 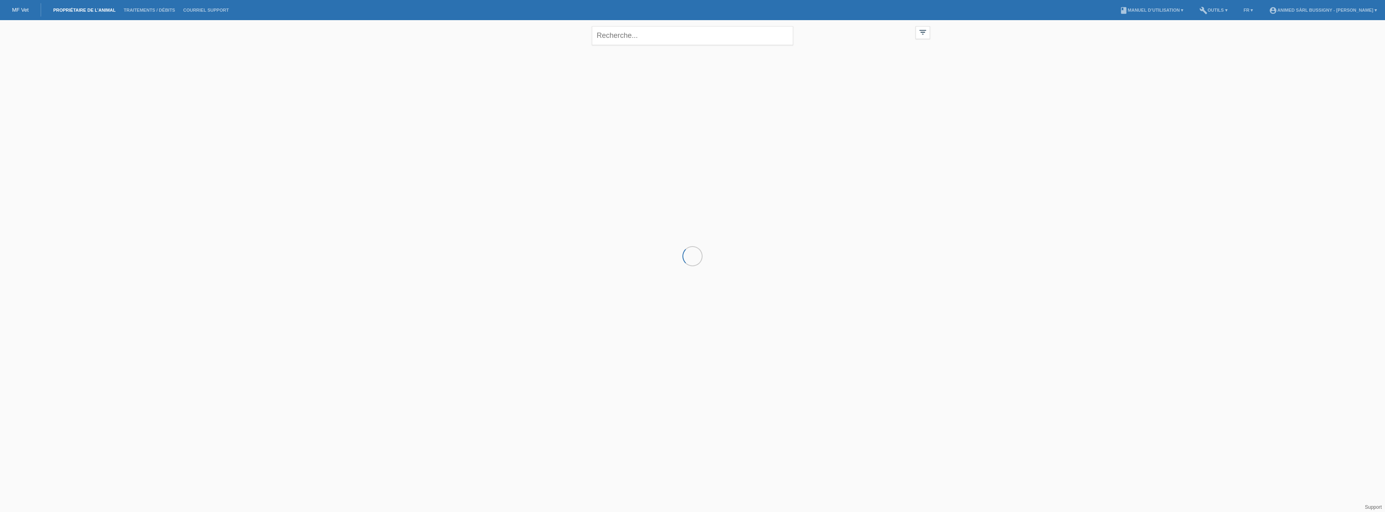 I want to click on a: MF Vet, so click(x=20, y=10).